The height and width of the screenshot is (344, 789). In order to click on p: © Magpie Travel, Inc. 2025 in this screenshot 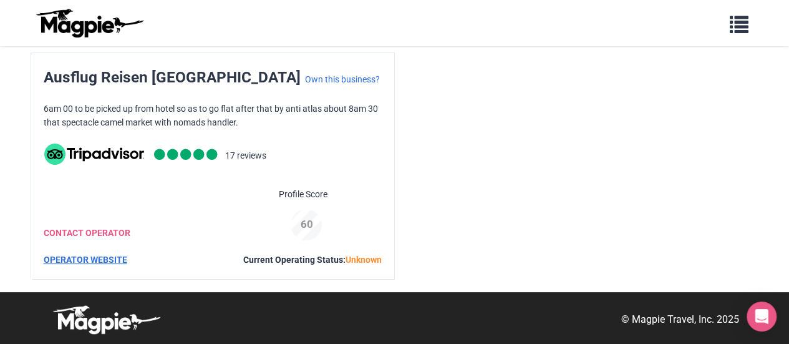, I will do `click(680, 319)`.